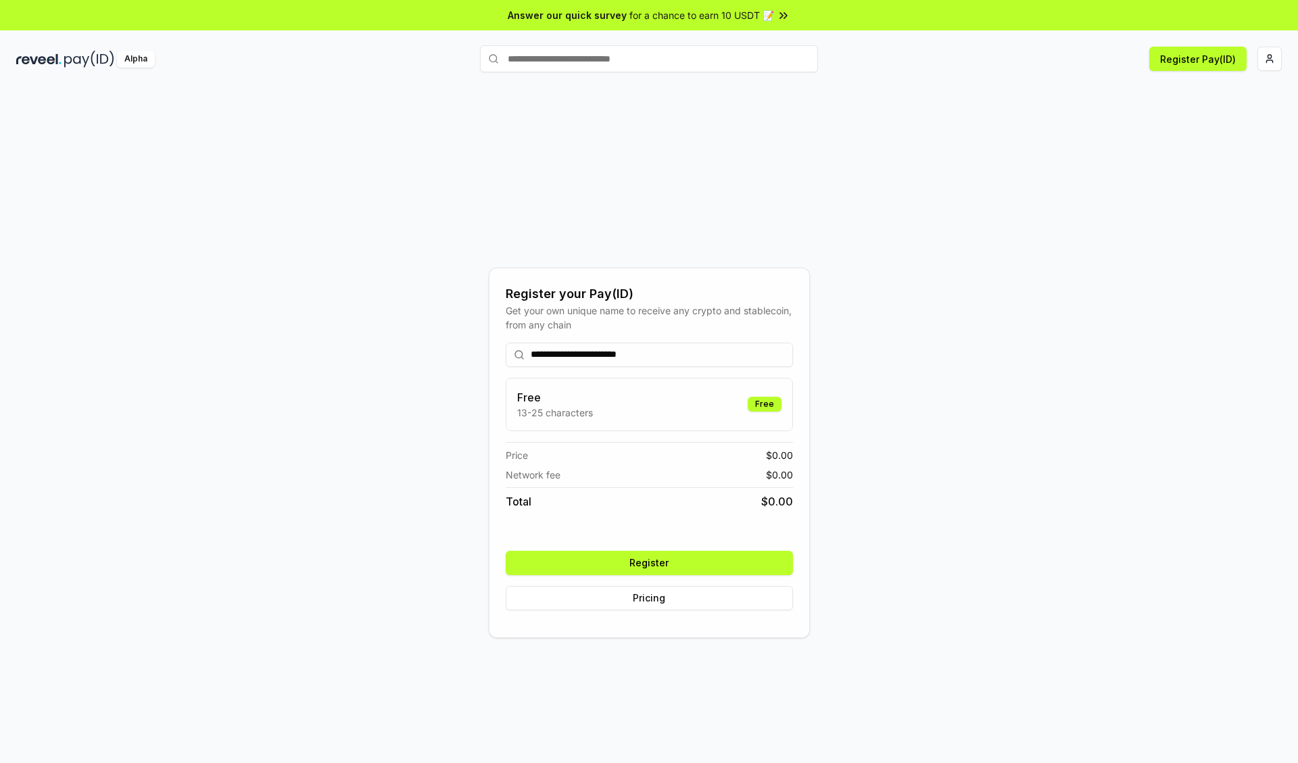 The width and height of the screenshot is (1298, 763). Describe the element at coordinates (555, 412) in the screenshot. I see `p: 13-25 characters` at that location.